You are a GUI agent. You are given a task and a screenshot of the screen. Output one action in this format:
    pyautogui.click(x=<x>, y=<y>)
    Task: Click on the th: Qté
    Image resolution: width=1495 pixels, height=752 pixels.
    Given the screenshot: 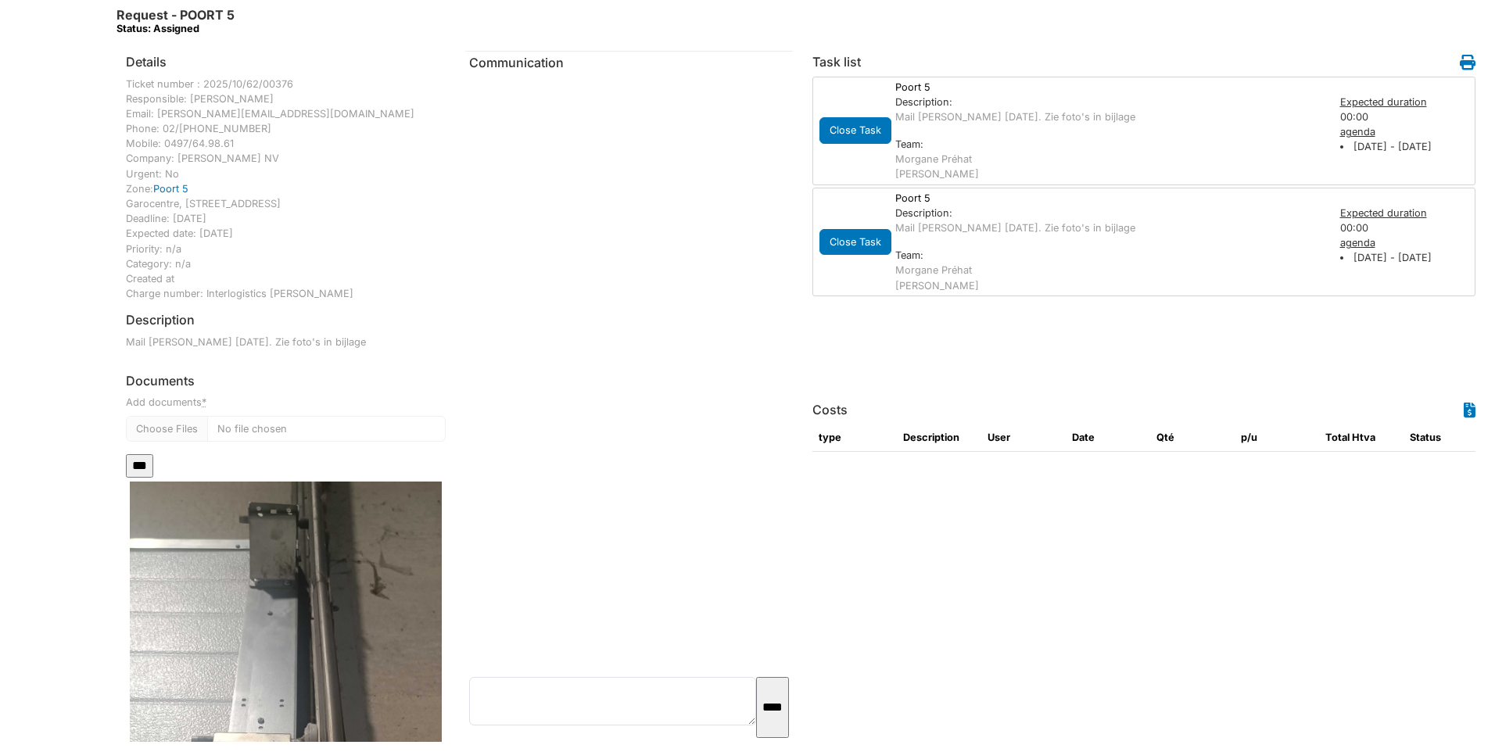 What is the action you would take?
    pyautogui.click(x=1192, y=438)
    